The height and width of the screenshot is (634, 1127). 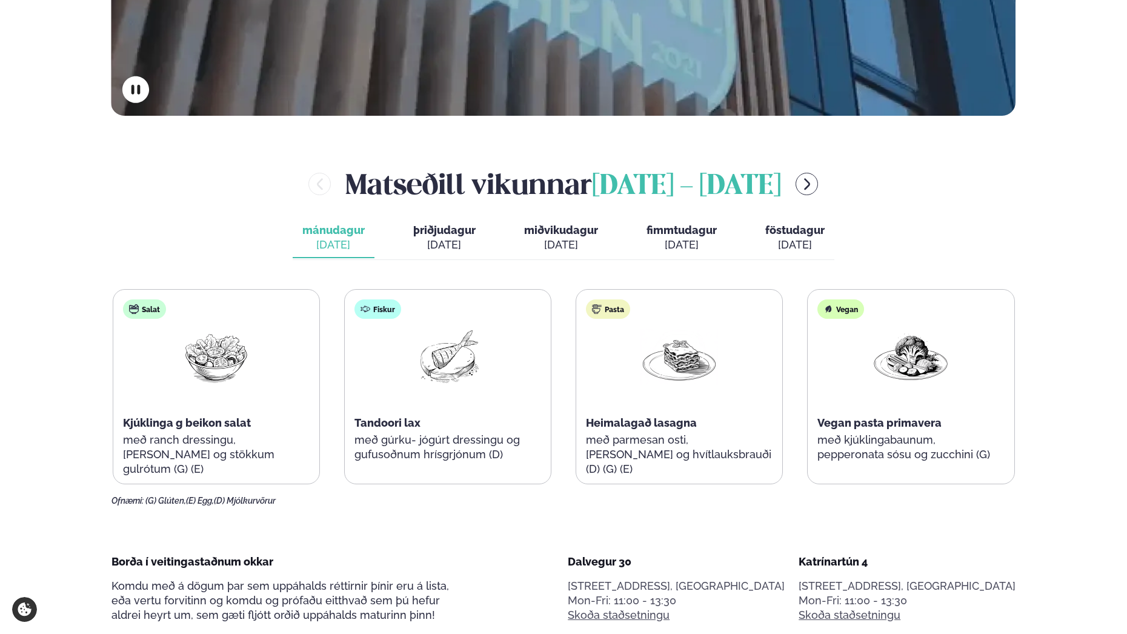 What do you see at coordinates (597, 309) in the screenshot?
I see `img: pasta.svg` at bounding box center [597, 309].